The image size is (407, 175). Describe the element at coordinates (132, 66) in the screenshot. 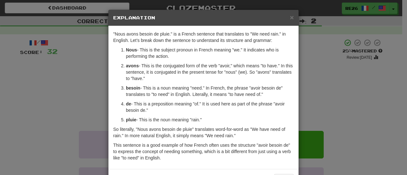

I see `strong: avons` at that location.